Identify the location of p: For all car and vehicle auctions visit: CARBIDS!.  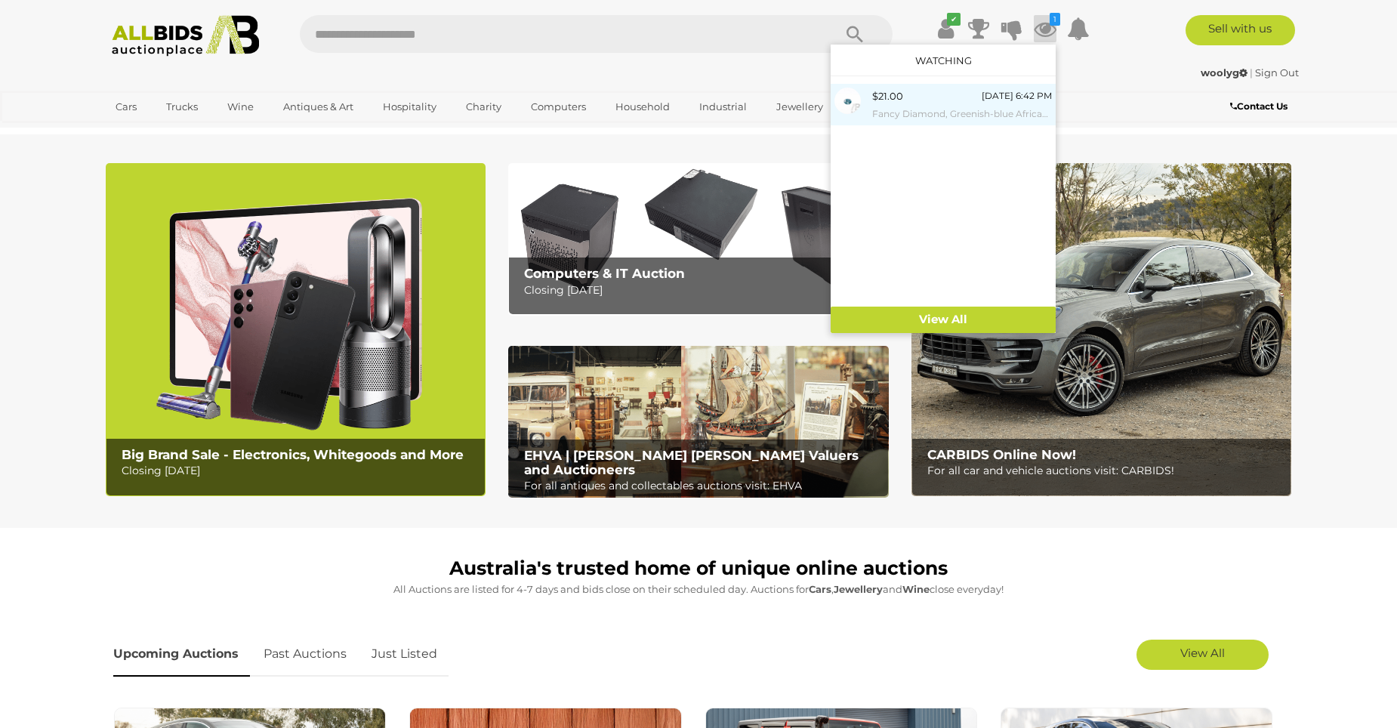
(1105, 470).